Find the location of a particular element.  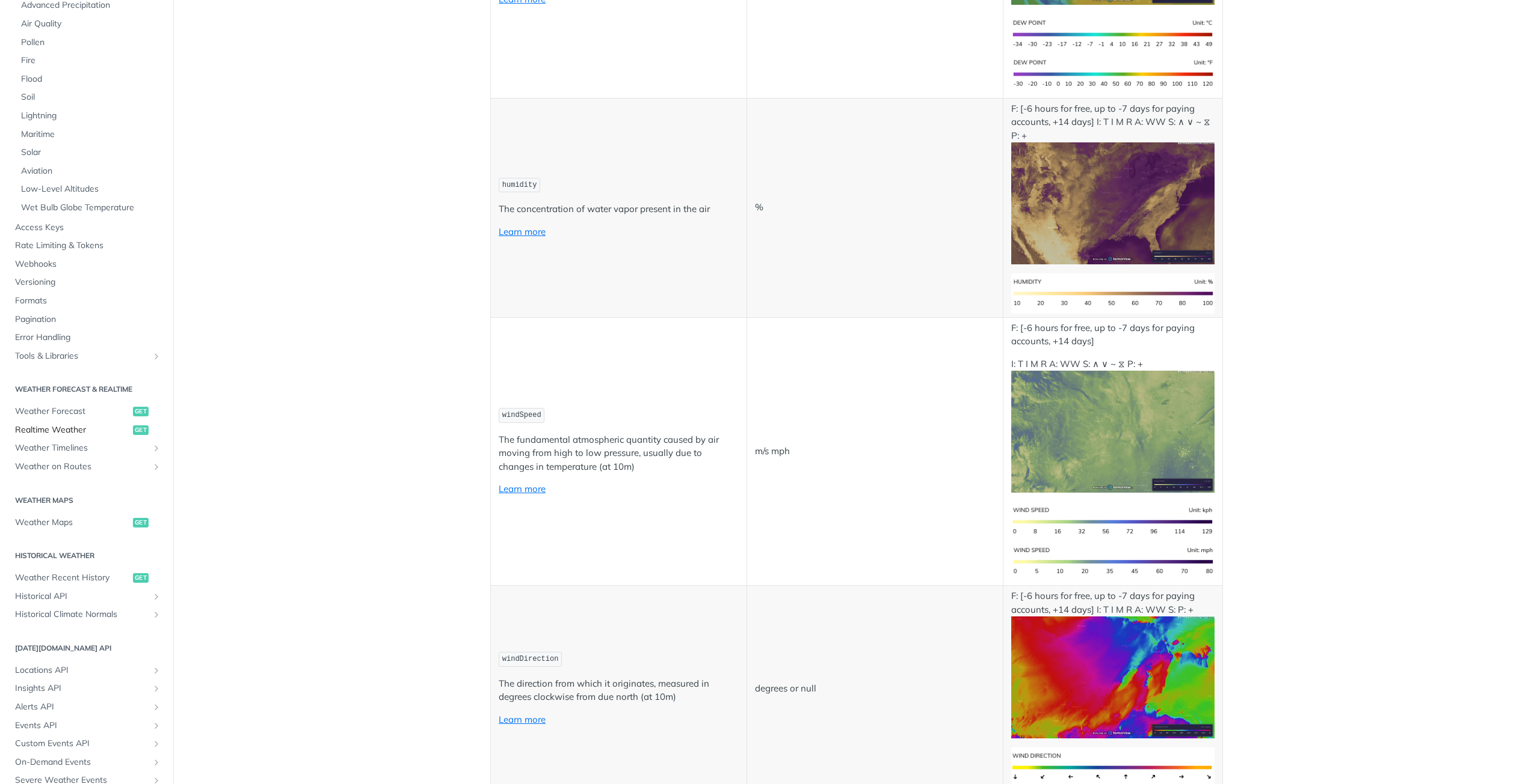

a: Weather TimelinesShow subpages for Weather Timelines is located at coordinates (87, 448).